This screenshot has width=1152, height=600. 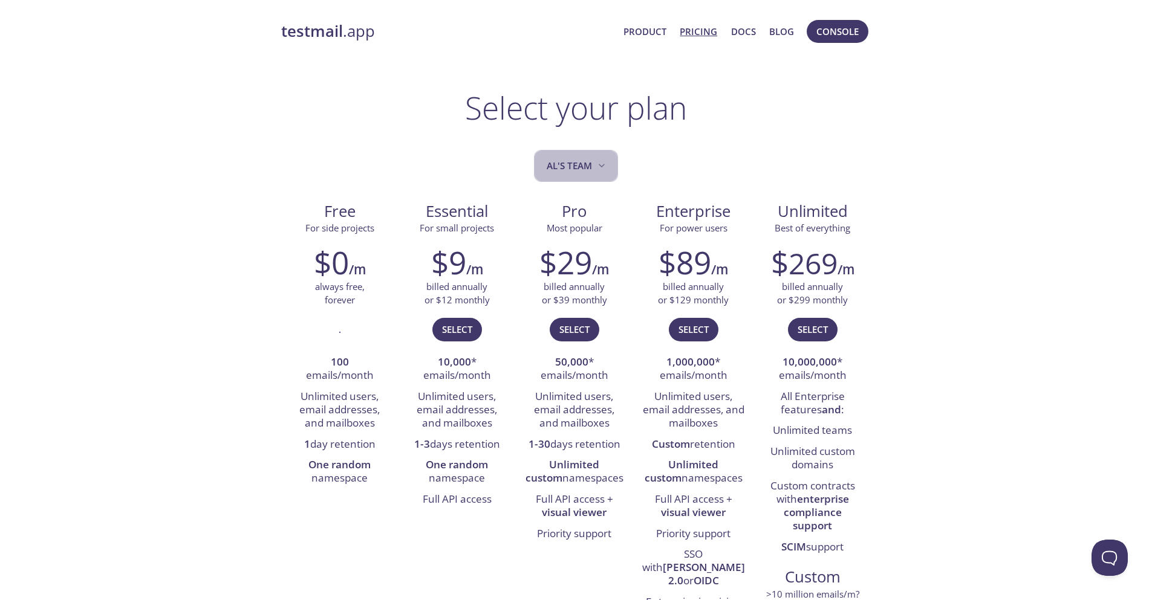 I want to click on strong: 1, so click(x=307, y=444).